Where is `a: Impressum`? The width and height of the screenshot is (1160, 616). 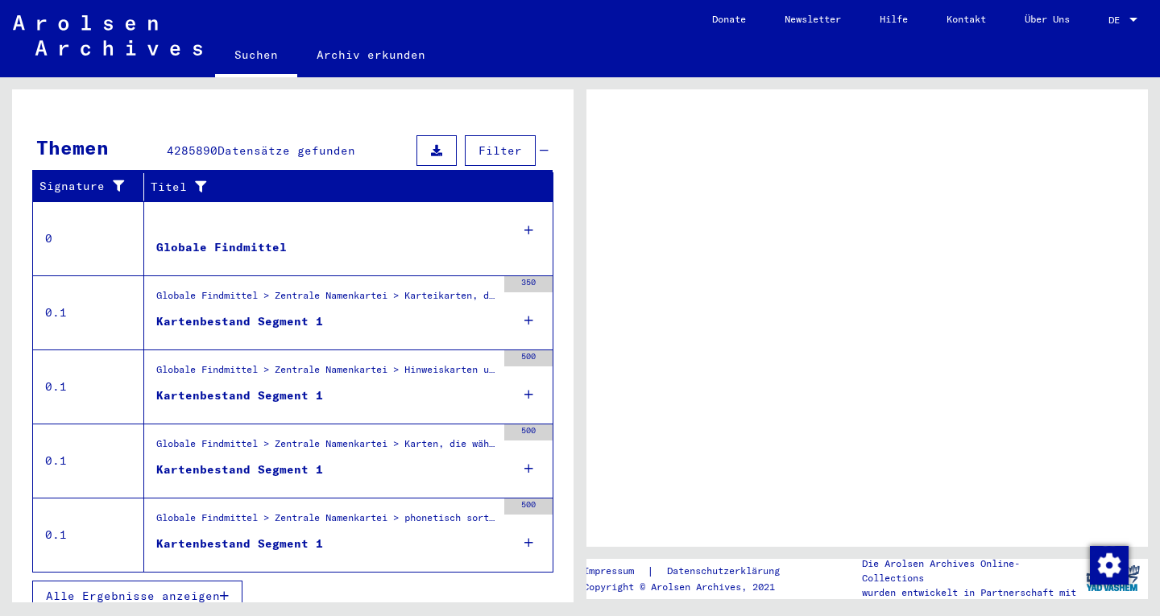 a: Impressum is located at coordinates (615, 571).